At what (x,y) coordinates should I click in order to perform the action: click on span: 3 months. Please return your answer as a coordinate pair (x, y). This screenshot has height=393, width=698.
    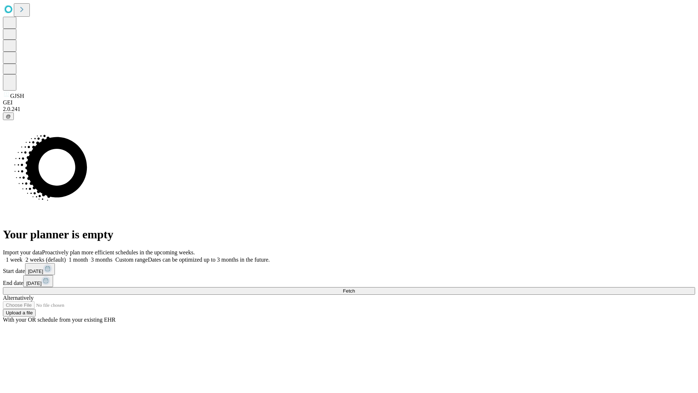
    Looking at the image, I should click on (101, 259).